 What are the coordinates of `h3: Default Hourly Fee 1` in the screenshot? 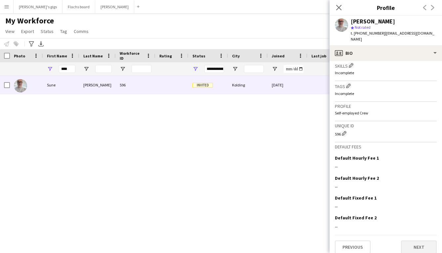 It's located at (357, 158).